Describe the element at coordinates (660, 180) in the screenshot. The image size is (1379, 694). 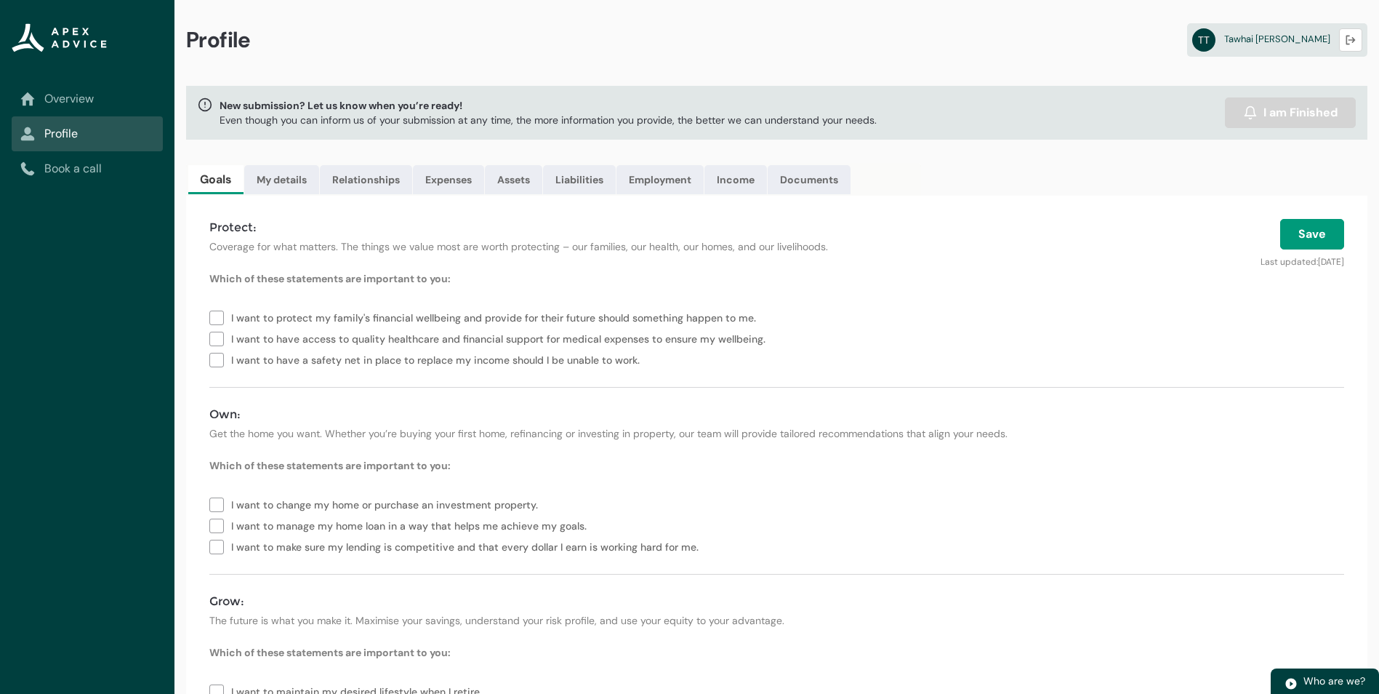
I see `a: Employment` at that location.